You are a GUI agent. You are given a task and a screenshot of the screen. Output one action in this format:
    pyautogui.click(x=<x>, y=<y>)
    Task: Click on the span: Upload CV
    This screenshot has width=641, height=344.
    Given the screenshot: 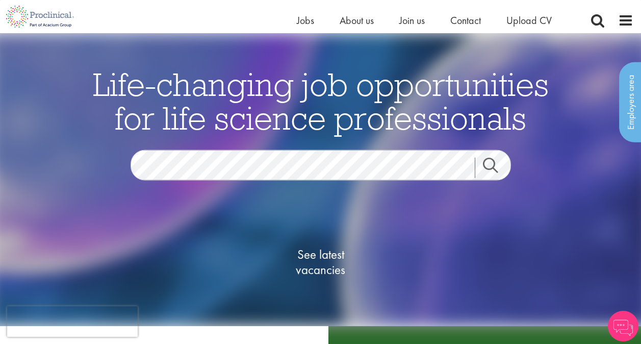 What is the action you would take?
    pyautogui.click(x=529, y=20)
    